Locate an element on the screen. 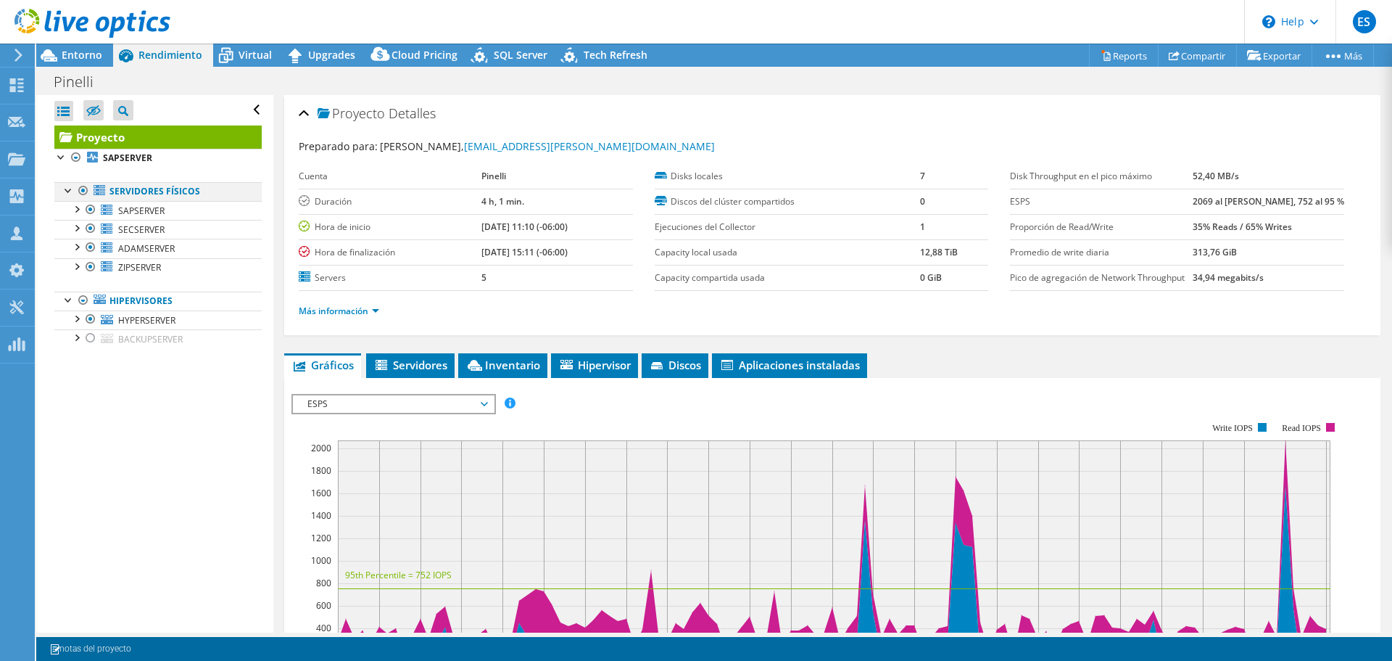 The width and height of the screenshot is (1392, 661). label: ESPS is located at coordinates (1101, 202).